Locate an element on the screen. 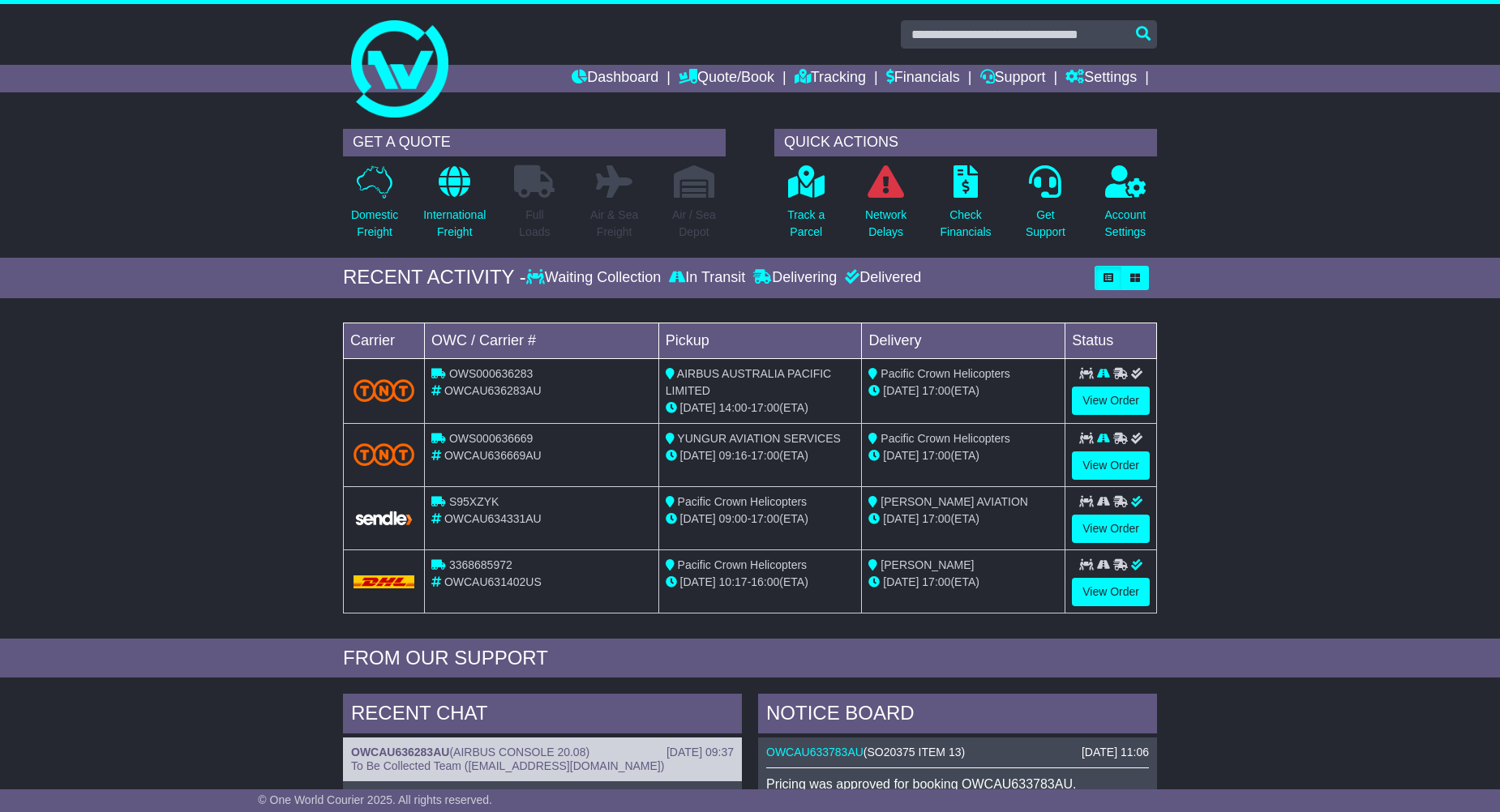 This screenshot has height=812, width=1500. span: OWS000636669 is located at coordinates (491, 438).